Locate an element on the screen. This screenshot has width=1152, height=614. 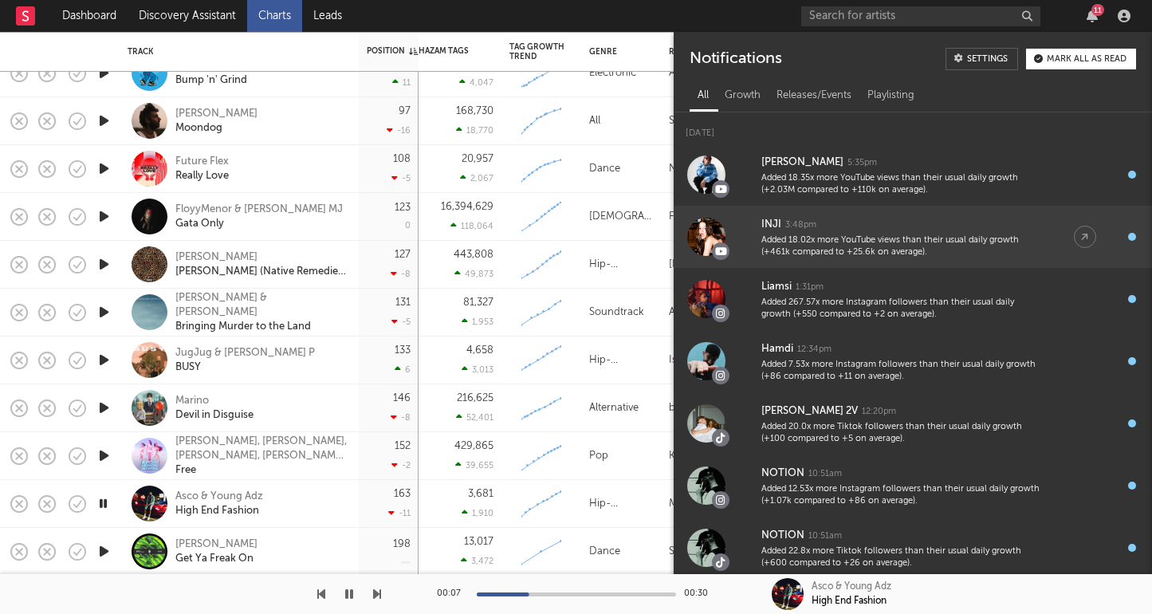
div: Settings is located at coordinates (987, 59).